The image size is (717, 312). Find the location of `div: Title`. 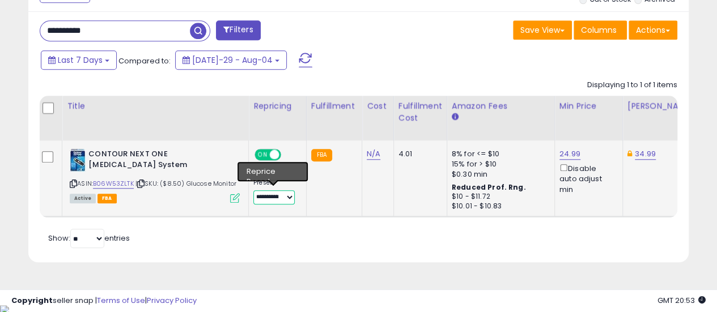

div: Title is located at coordinates (155, 106).